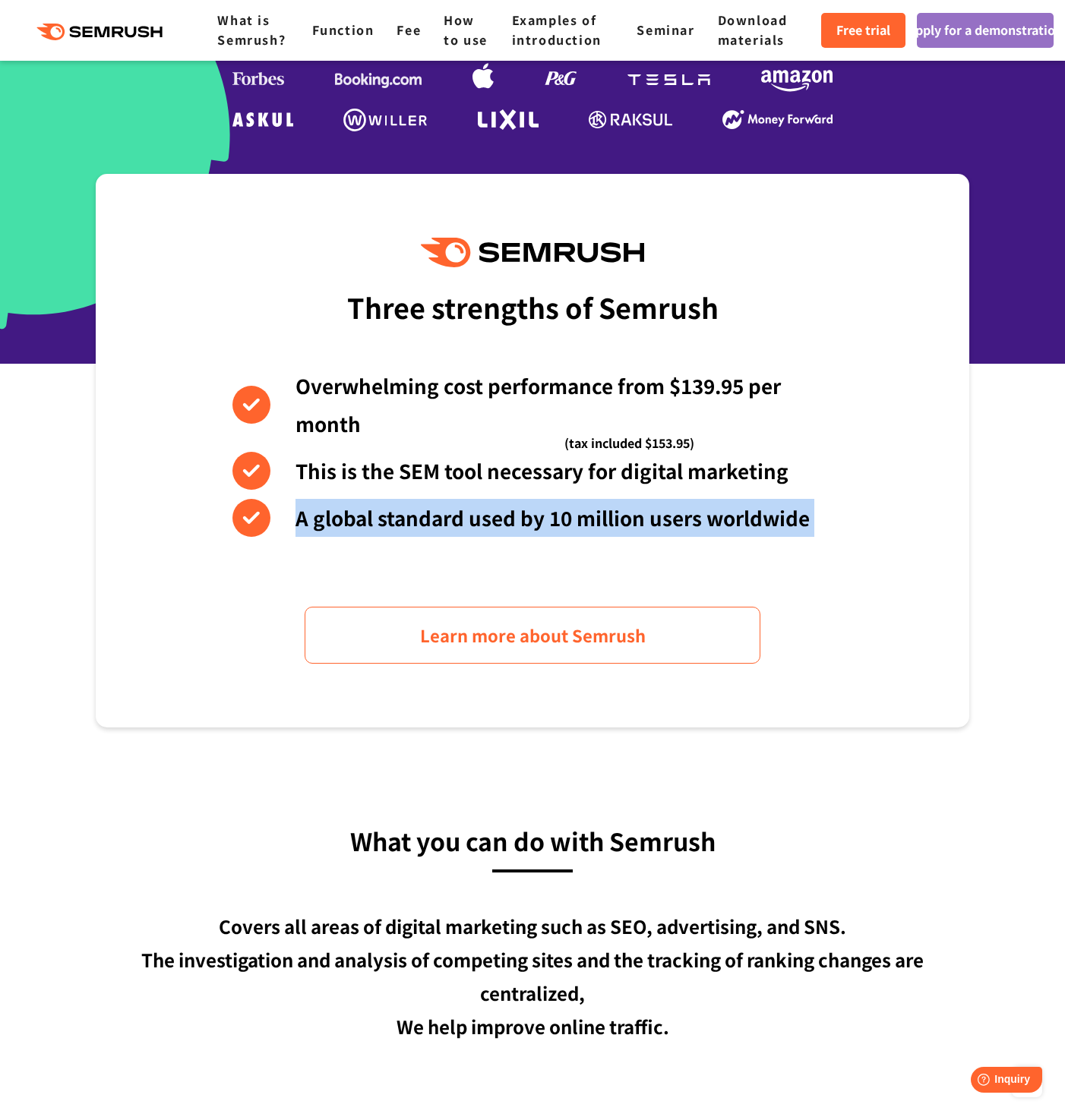 This screenshot has height=1120, width=1065. What do you see at coordinates (532, 517) in the screenshot?
I see `li: A global standard used by 10 million users worldwide` at bounding box center [532, 517].